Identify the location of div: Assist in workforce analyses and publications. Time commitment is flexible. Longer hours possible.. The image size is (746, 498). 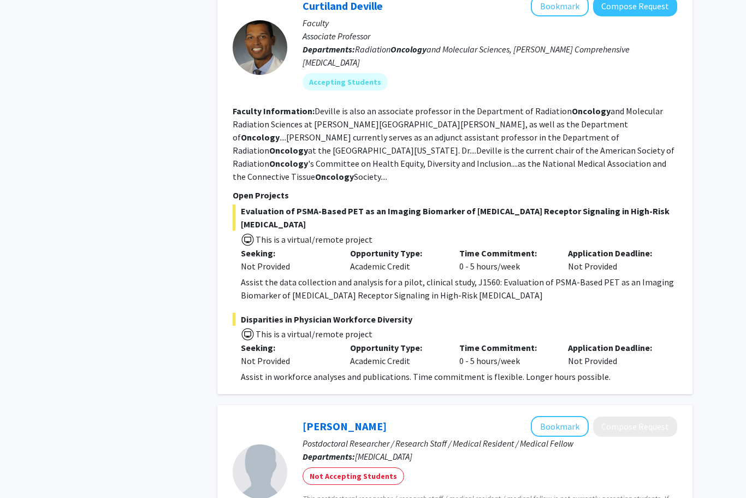
(459, 376).